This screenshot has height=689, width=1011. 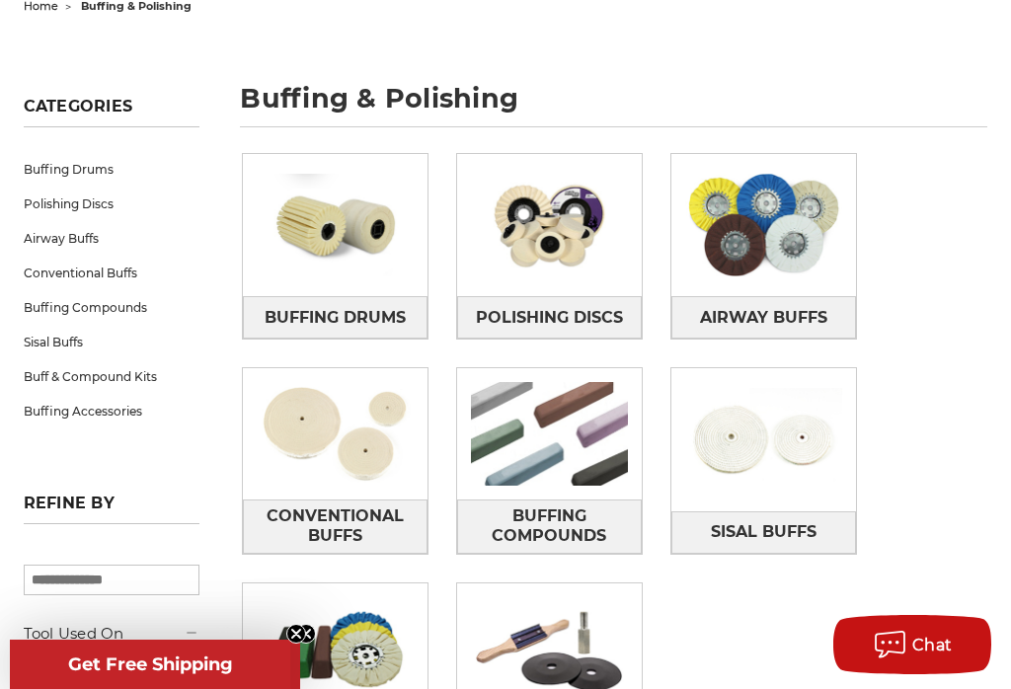 I want to click on h5: Categories, so click(x=112, y=112).